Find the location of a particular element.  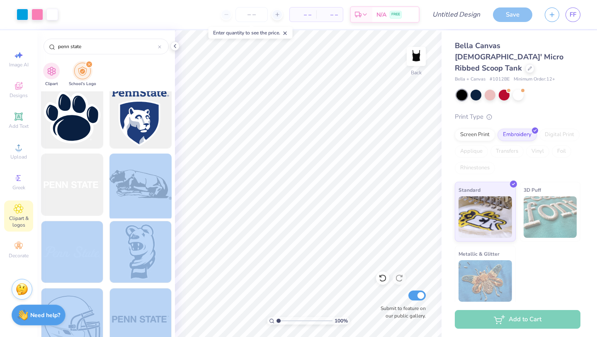

img: Standard is located at coordinates (485, 217).